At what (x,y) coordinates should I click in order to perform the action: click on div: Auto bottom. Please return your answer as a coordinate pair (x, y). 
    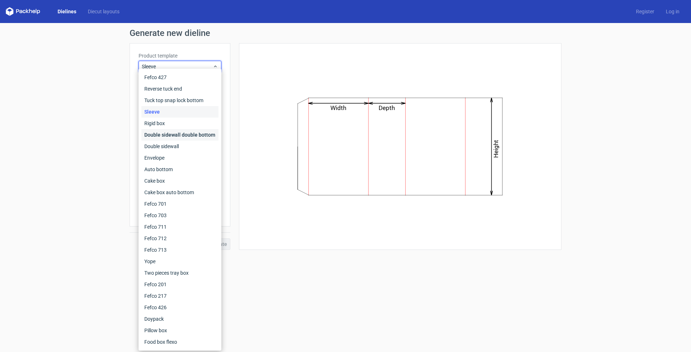
    Looking at the image, I should click on (180, 170).